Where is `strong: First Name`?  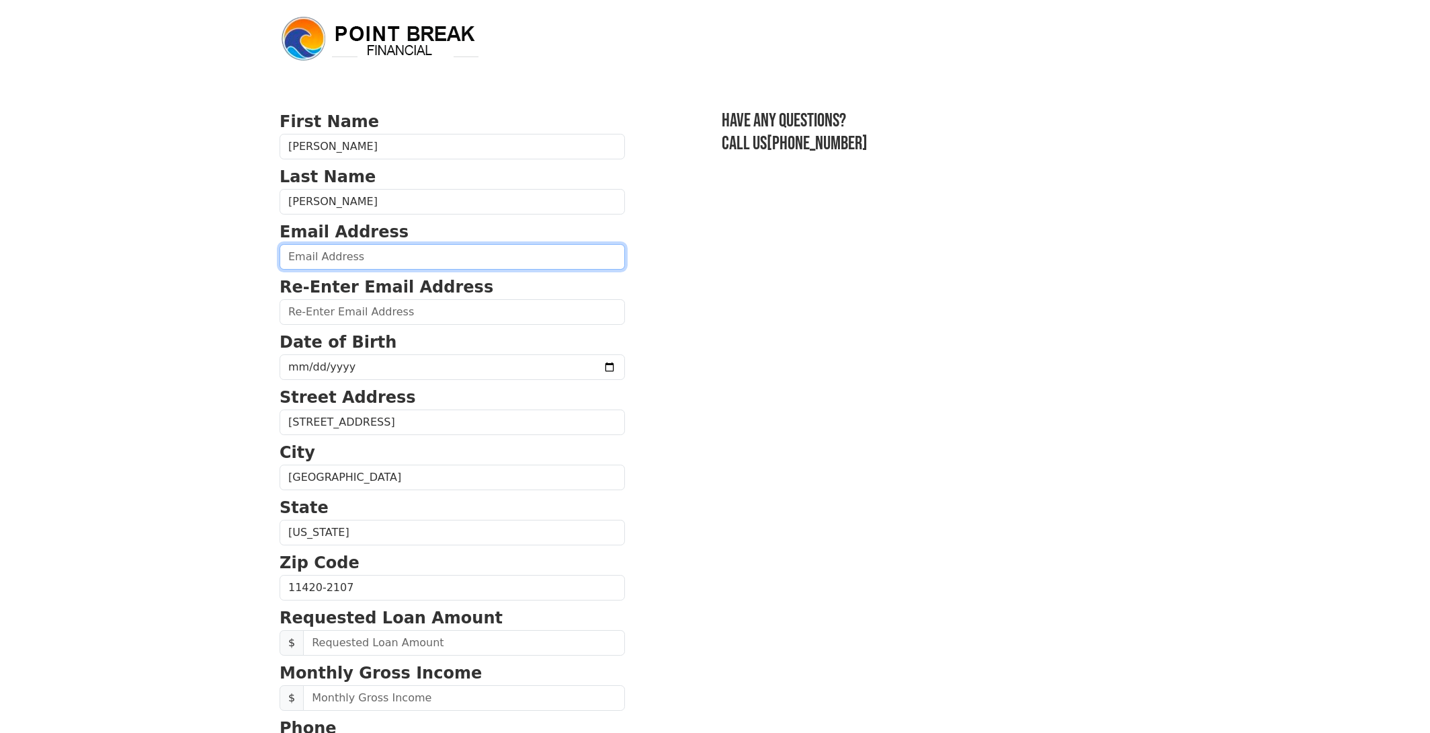
strong: First Name is located at coordinates (329, 122).